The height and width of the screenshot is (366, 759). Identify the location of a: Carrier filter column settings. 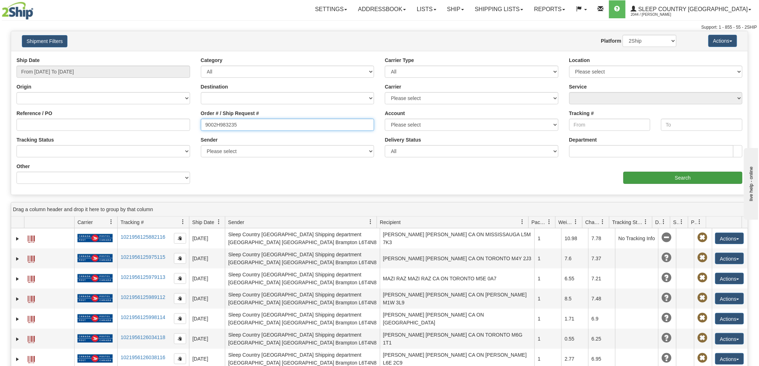
(111, 222).